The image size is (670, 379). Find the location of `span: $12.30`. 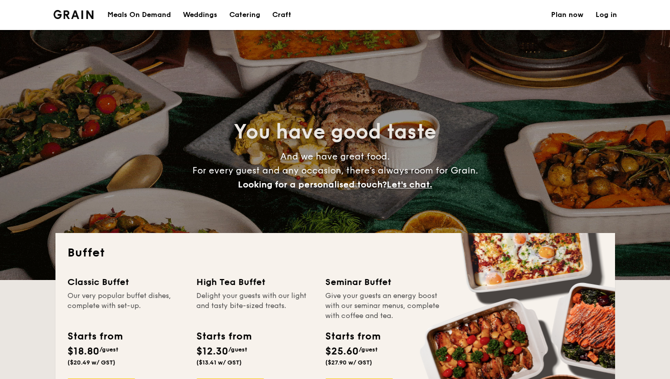

span: $12.30 is located at coordinates (212, 351).